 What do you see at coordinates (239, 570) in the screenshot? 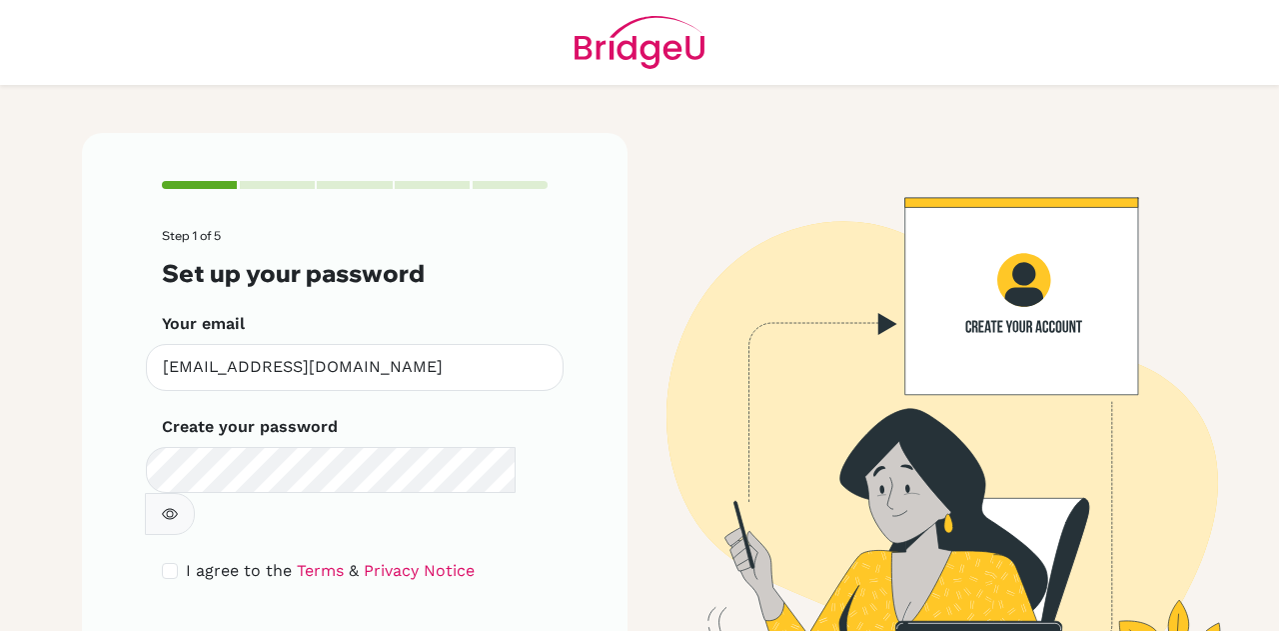
I see `span: I agree to the` at bounding box center [239, 570].